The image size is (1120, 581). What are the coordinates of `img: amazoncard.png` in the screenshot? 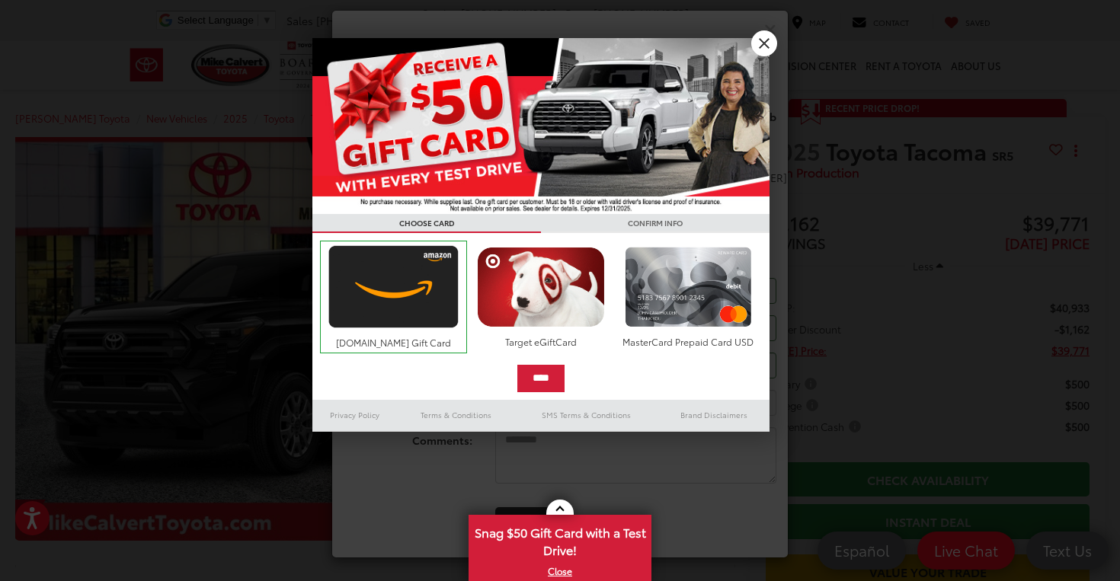 It's located at (393, 286).